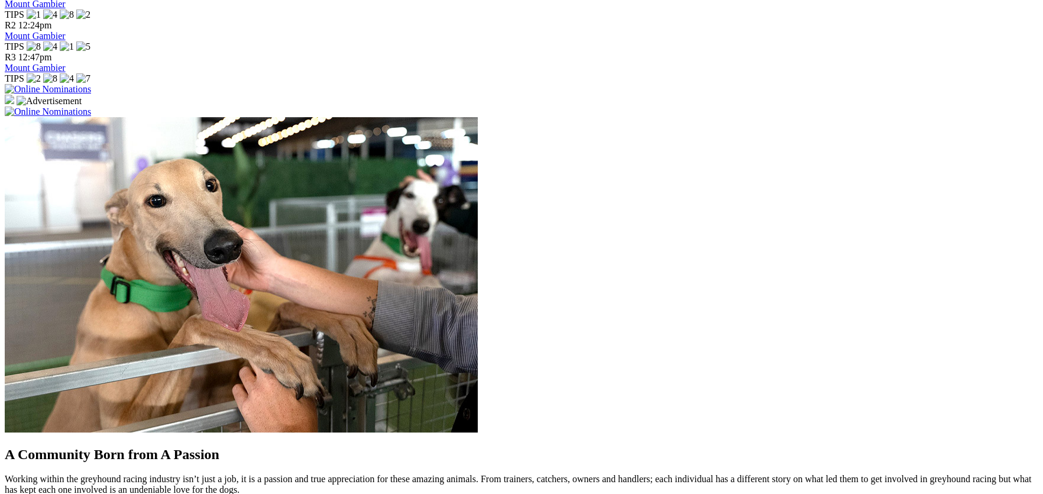  I want to click on h2: A Community Born from A Passion, so click(521, 454).